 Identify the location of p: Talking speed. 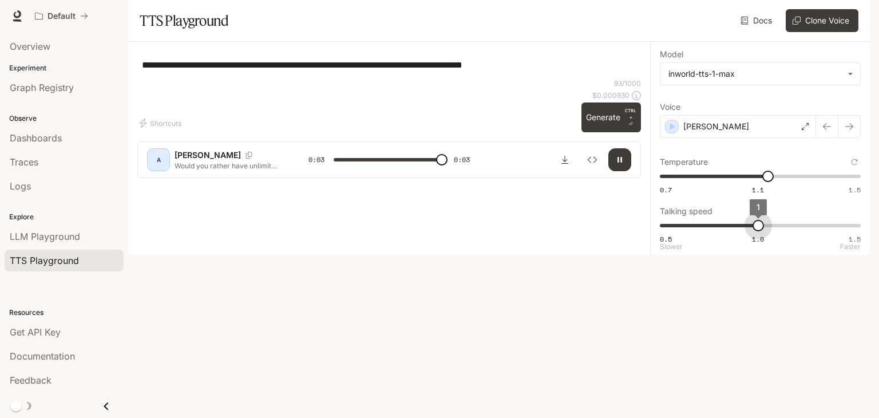
(687, 211).